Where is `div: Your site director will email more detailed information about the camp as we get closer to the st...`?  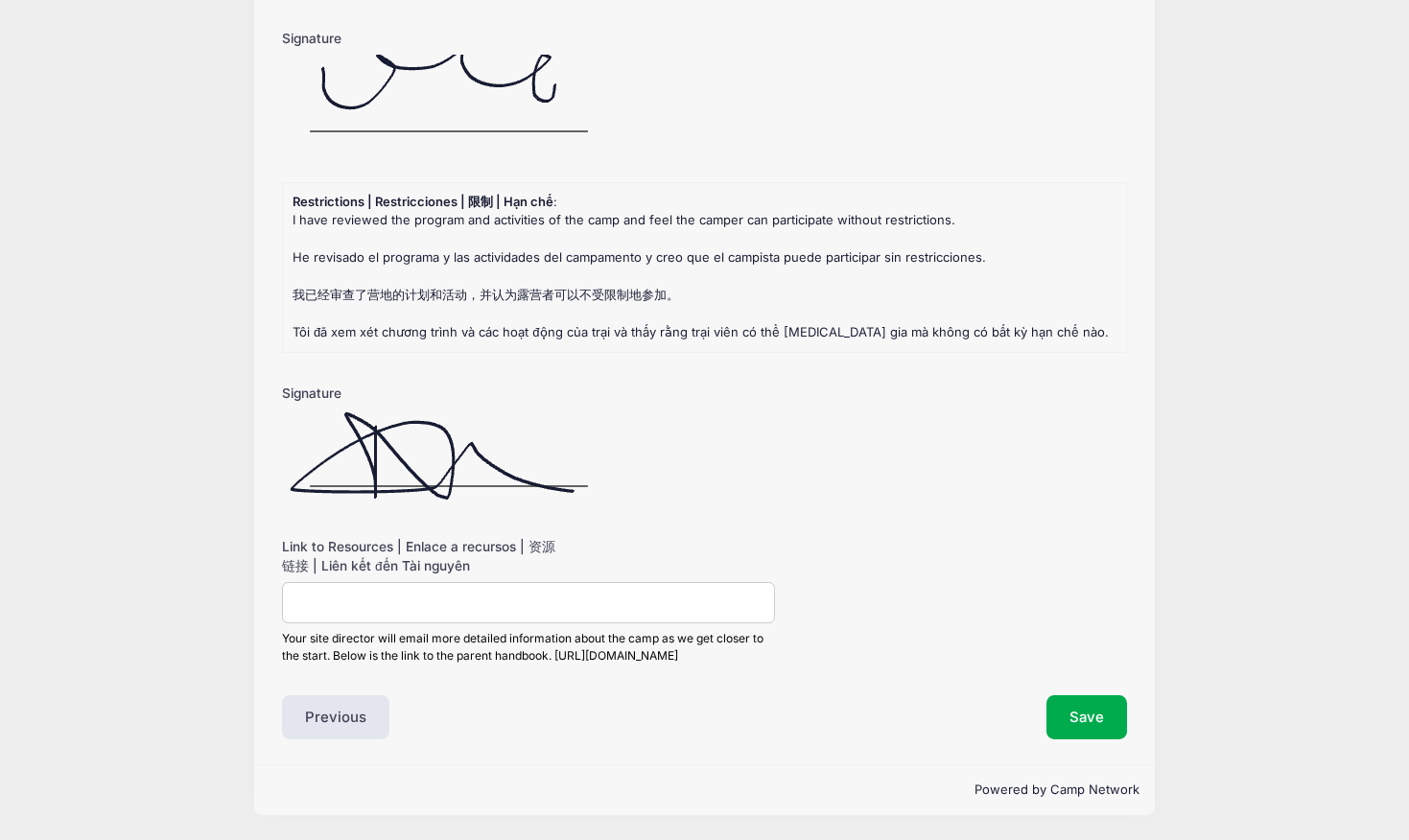 div: Your site director will email more detailed information about the camp as we get closer to the st... is located at coordinates (529, 647).